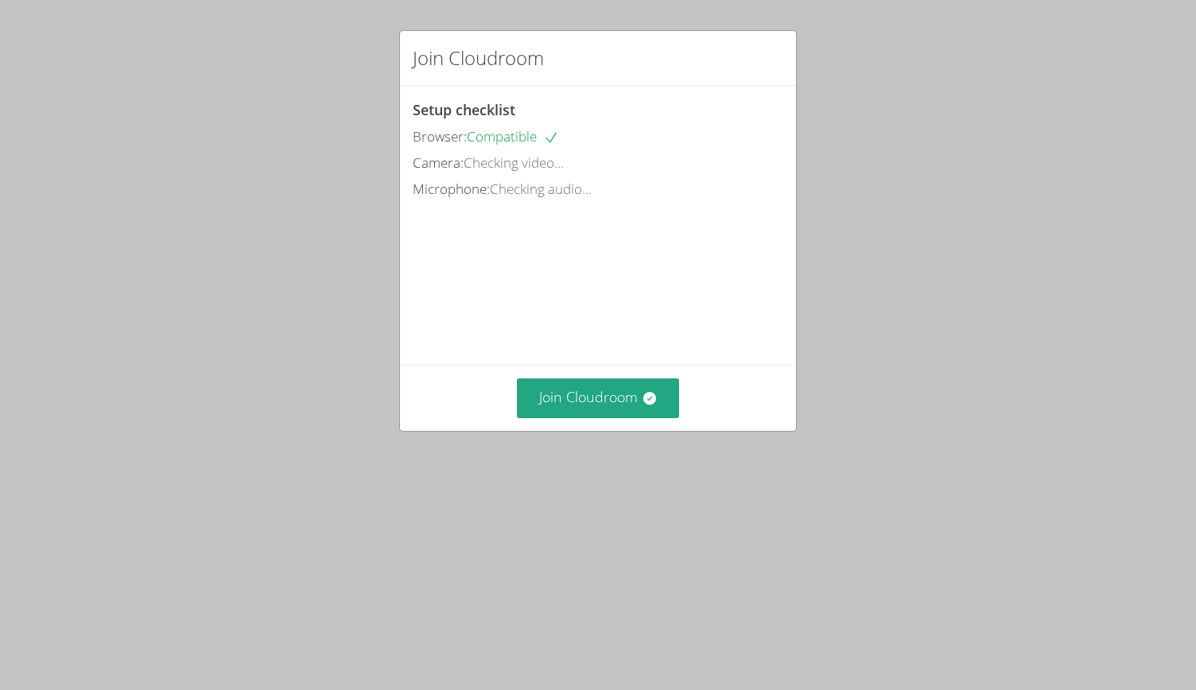 Image resolution: width=1196 pixels, height=690 pixels. What do you see at coordinates (440, 136) in the screenshot?
I see `span: Browser:` at bounding box center [440, 136].